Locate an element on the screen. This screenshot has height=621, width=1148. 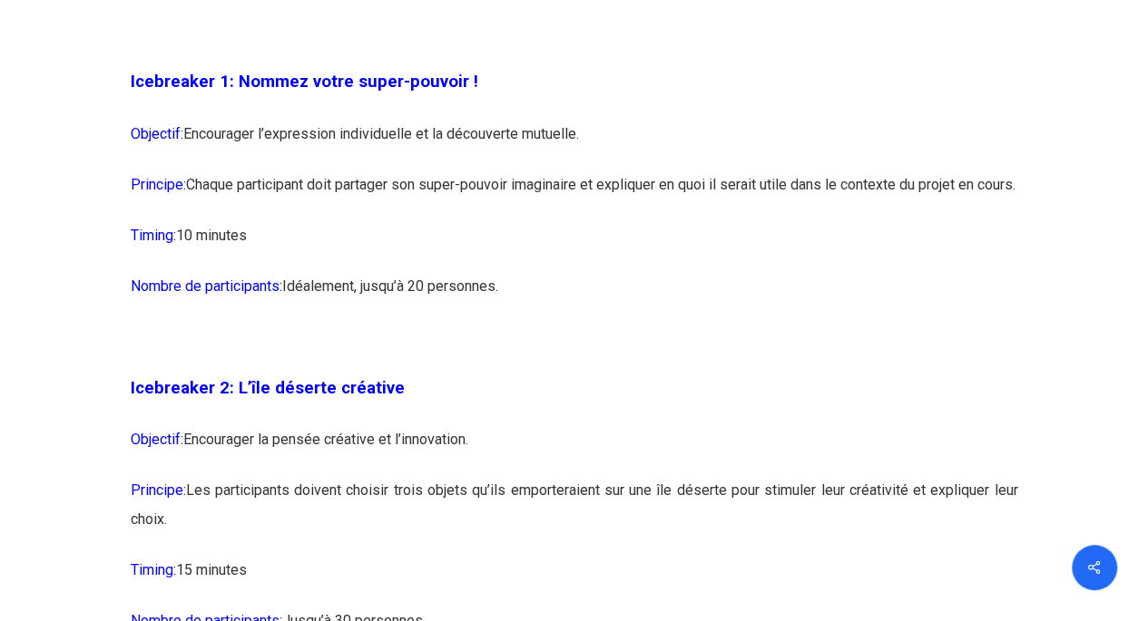
p: Les participants doivent choisir trois objets qu’ils emporteraient sur une île déserte pour stimu... is located at coordinates (574, 515).